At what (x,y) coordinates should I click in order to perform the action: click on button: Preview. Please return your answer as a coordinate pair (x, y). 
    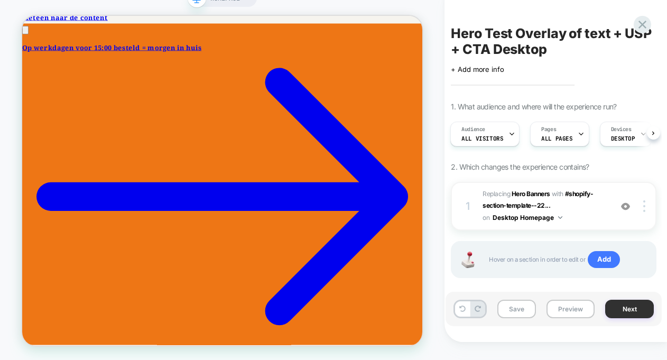
    Looking at the image, I should click on (570, 309).